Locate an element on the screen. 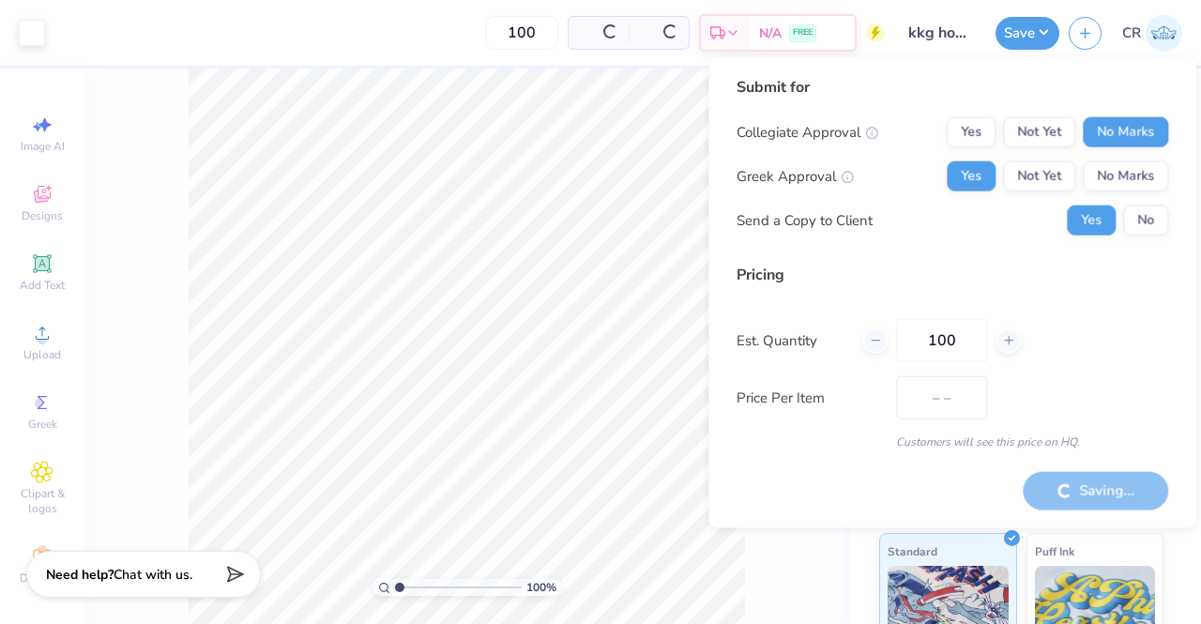  label: Price Per Item is located at coordinates (809, 397).